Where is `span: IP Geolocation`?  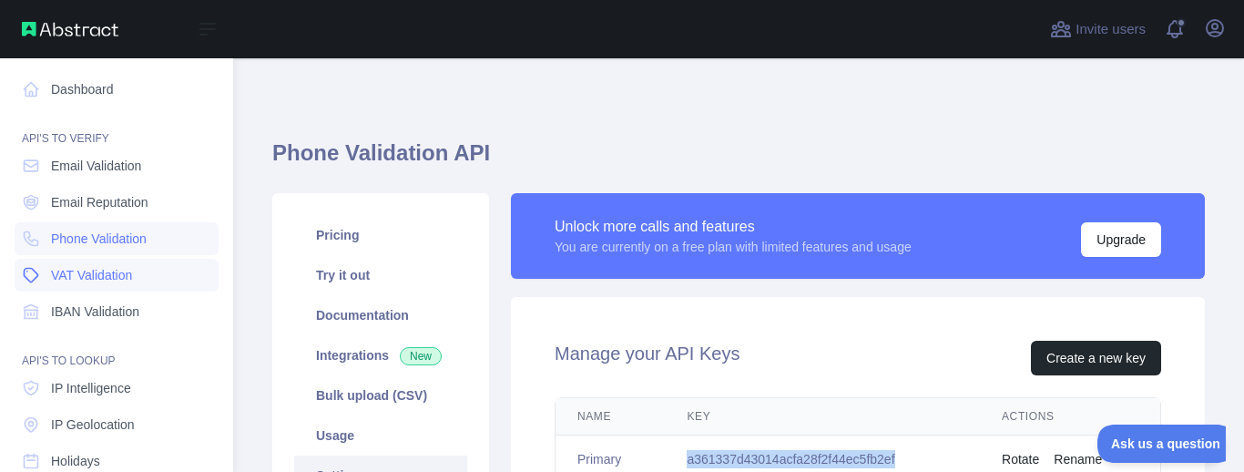 span: IP Geolocation is located at coordinates (93, 424).